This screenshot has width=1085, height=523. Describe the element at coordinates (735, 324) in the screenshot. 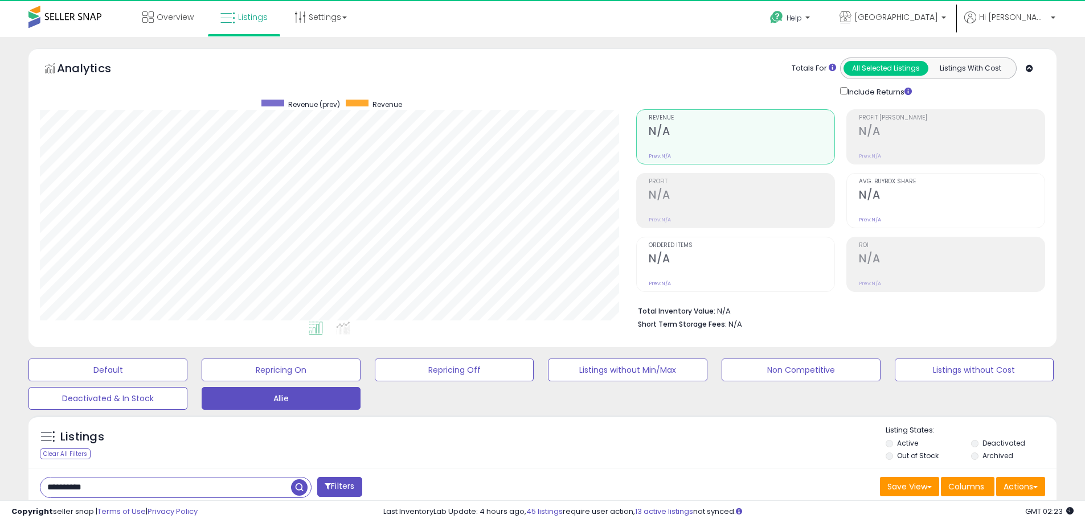

I see `span: N/A` at that location.